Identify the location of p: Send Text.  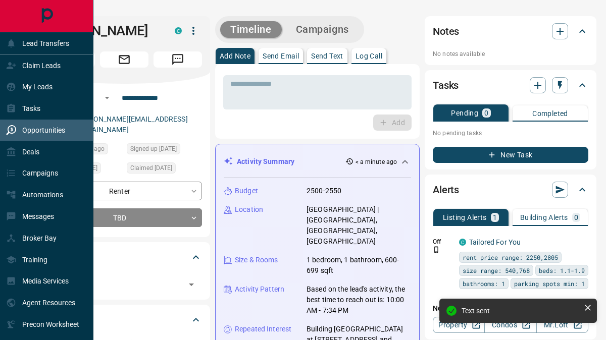
(327, 56).